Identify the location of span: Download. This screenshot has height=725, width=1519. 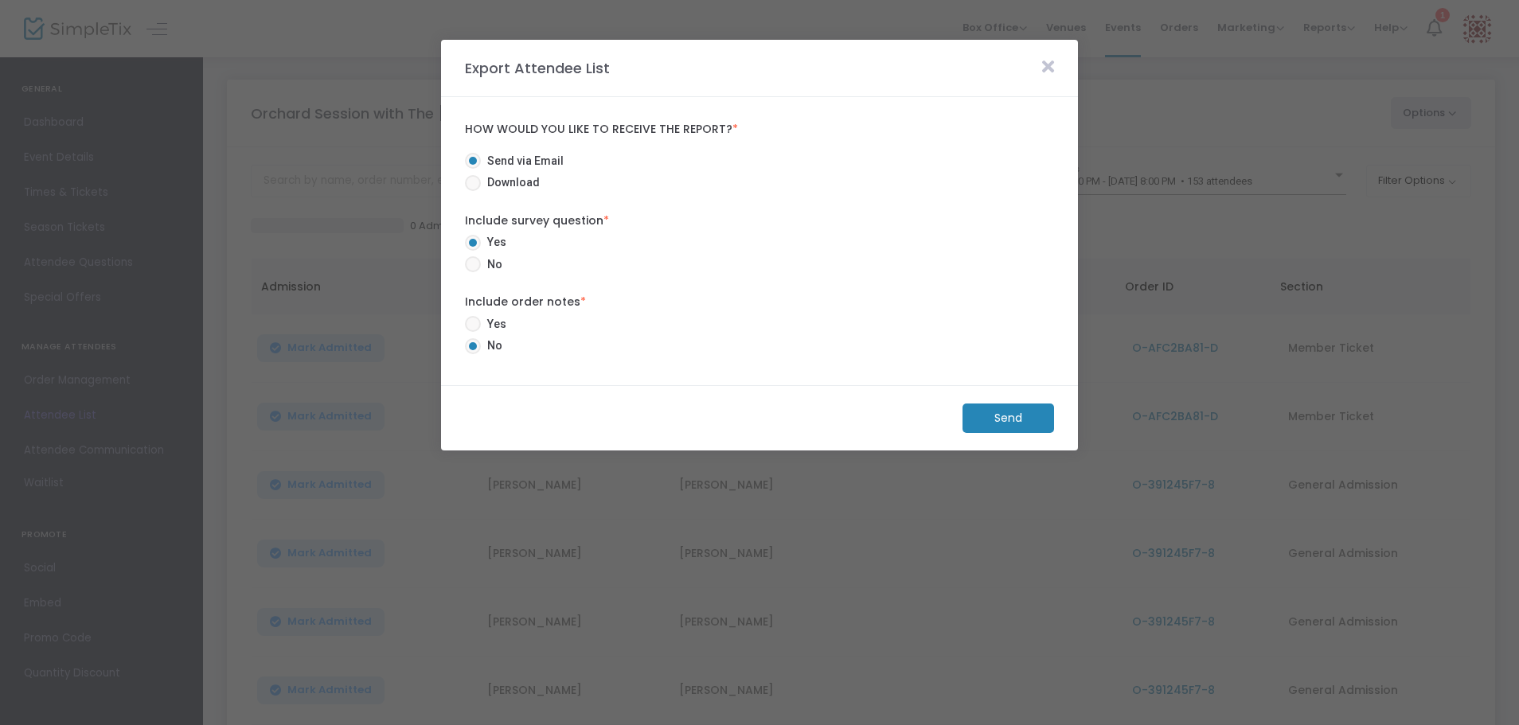
(510, 182).